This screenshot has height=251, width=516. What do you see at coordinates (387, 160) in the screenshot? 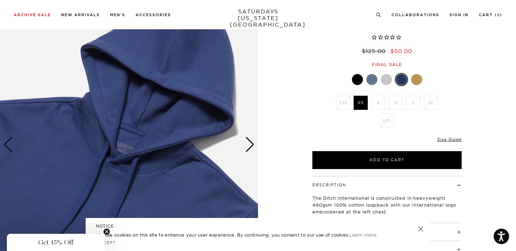
I see `button: Add to Cart` at bounding box center [387, 160].